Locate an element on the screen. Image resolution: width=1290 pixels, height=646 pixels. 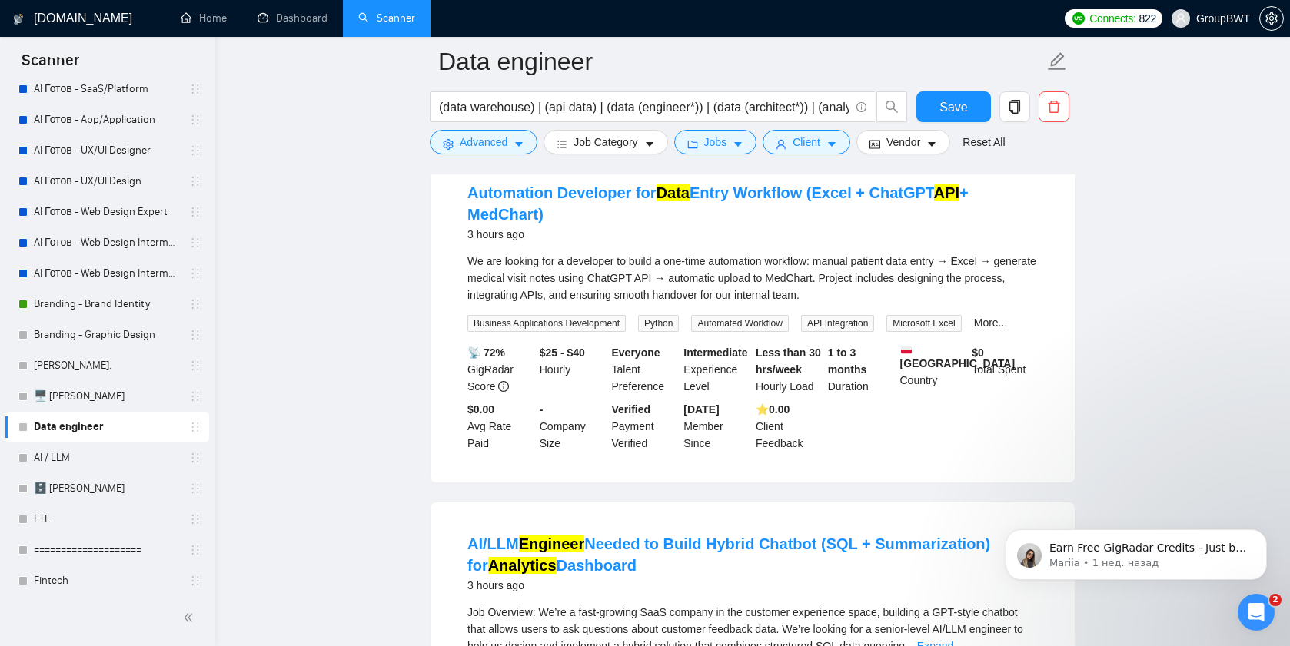
b: Less than 30 hrs/week is located at coordinates (788, 361).